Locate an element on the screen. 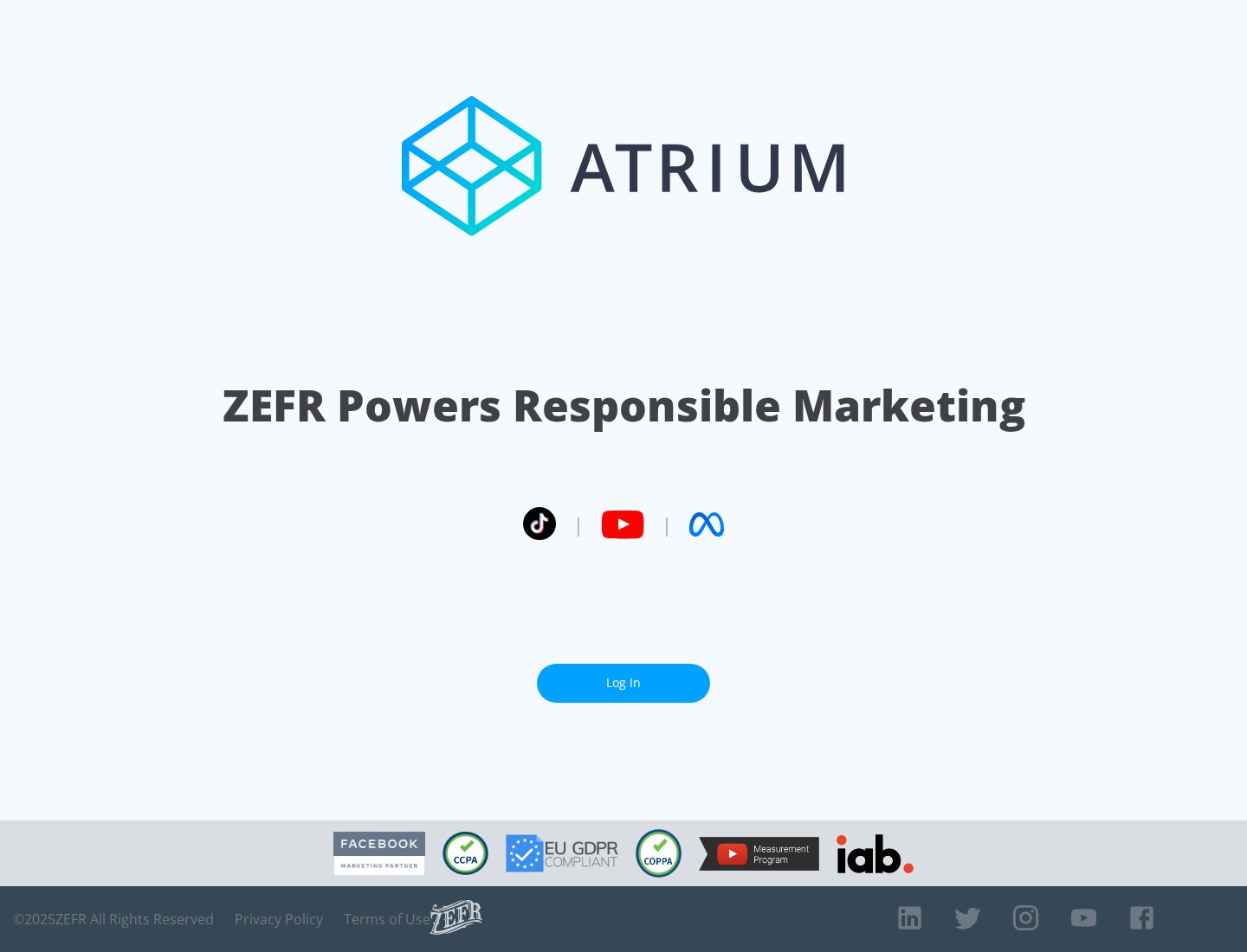 Image resolution: width=1247 pixels, height=952 pixels. a: Privacy Policy is located at coordinates (279, 920).